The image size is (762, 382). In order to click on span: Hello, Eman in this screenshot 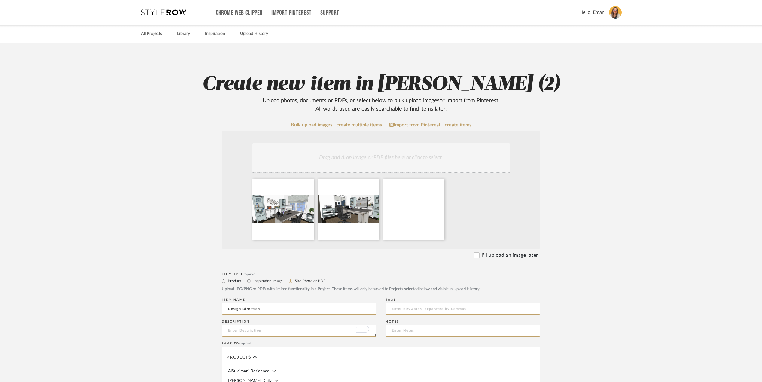, I will do `click(592, 12)`.